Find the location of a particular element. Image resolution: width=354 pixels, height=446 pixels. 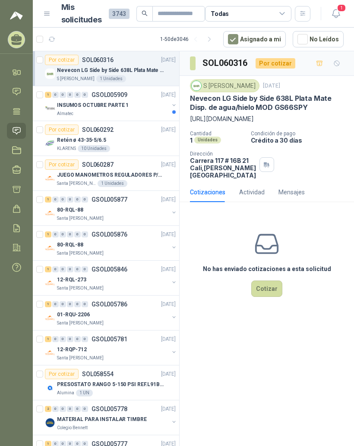

div: 1 Unidades is located at coordinates (111, 79).